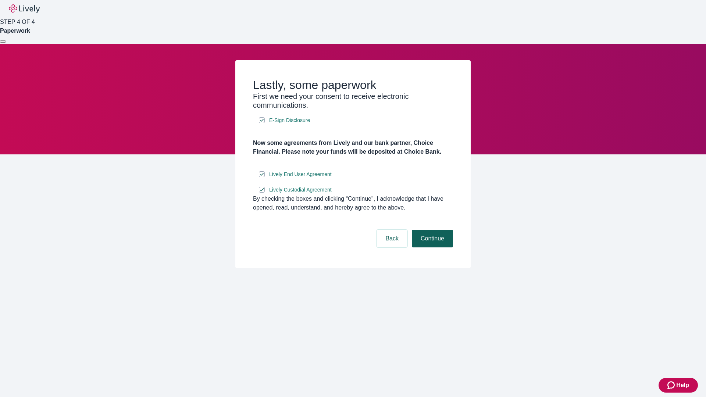 The image size is (706, 397). Describe the element at coordinates (353, 101) in the screenshot. I see `h3: First we need your consent to receive electronic communications.` at that location.